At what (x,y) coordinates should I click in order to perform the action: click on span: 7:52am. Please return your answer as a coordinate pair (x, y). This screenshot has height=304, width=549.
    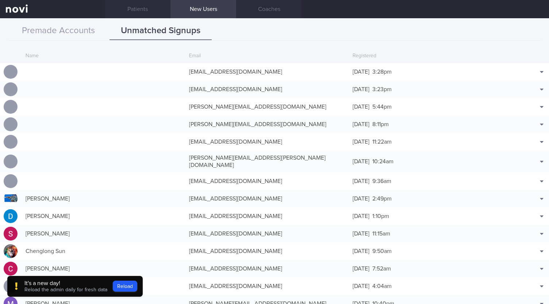
    Looking at the image, I should click on (381, 269).